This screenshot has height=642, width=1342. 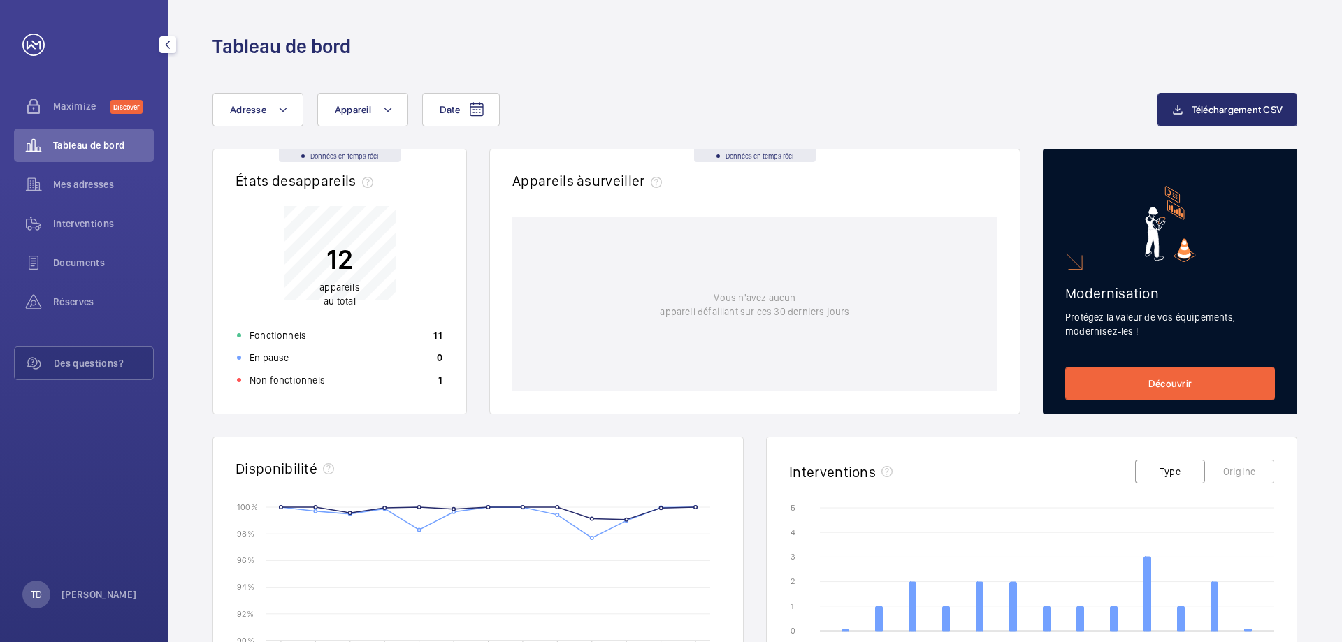 What do you see at coordinates (353, 110) in the screenshot?
I see `span: Appareil` at bounding box center [353, 110].